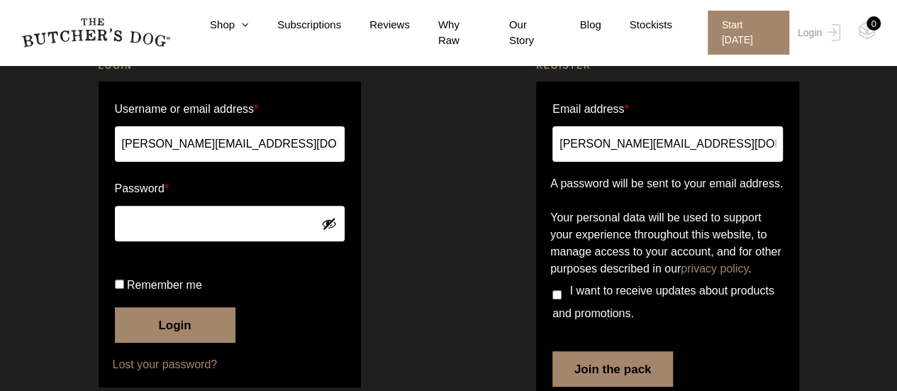 Image resolution: width=897 pixels, height=391 pixels. I want to click on input: I want to receive updates about products and promotions., so click(557, 294).